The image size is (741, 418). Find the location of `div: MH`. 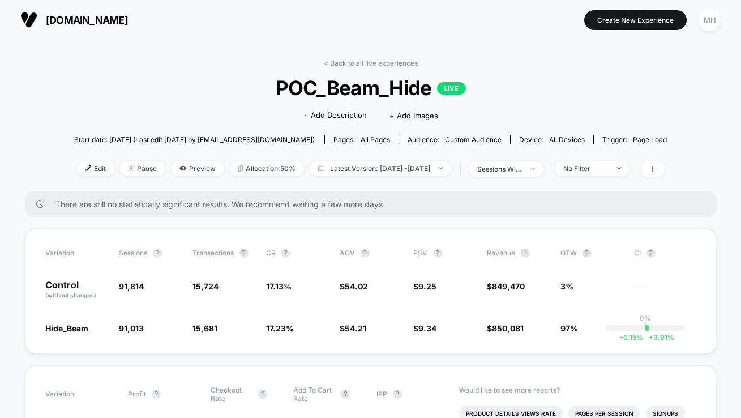

div: MH is located at coordinates (709, 20).